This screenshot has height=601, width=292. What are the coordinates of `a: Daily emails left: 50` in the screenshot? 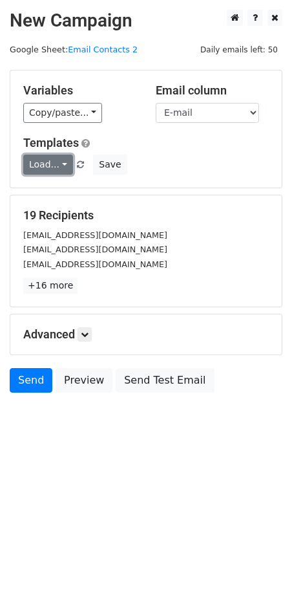 It's located at (239, 49).